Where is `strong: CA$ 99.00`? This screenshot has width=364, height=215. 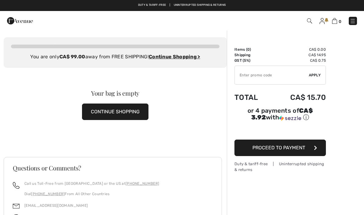 strong: CA$ 99.00 is located at coordinates (72, 56).